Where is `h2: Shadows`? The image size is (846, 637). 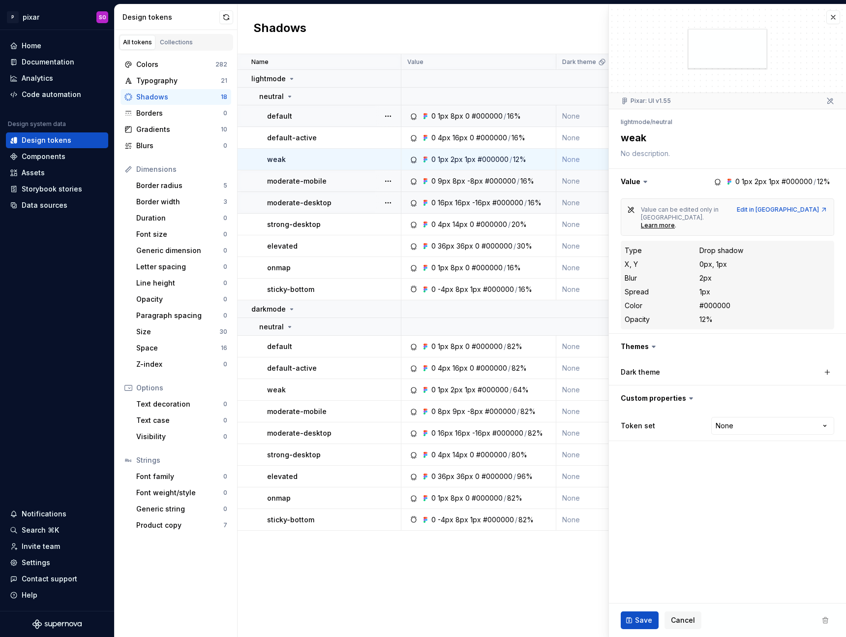 h2: Shadows is located at coordinates (280, 29).